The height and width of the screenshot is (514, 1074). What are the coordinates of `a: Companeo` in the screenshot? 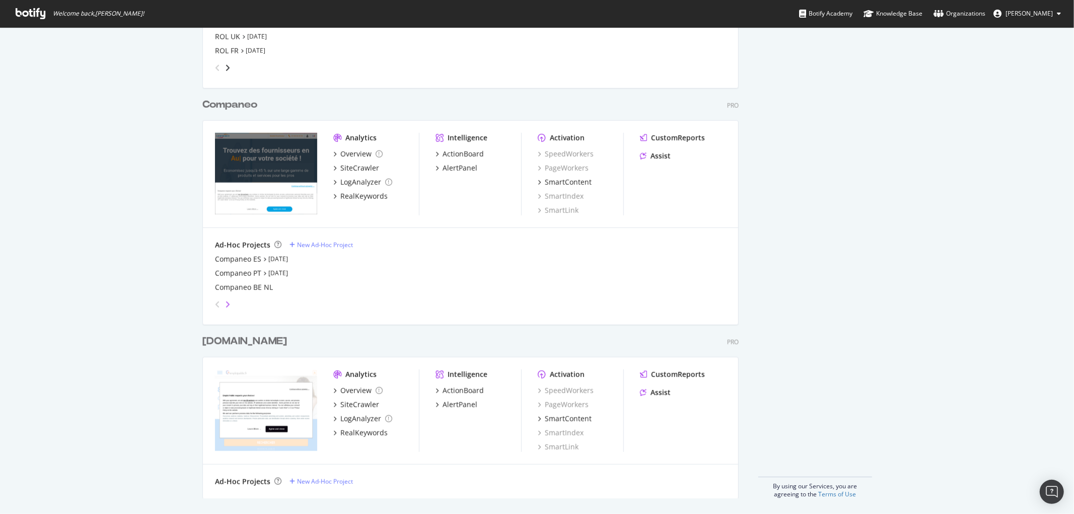 It's located at (232, 105).